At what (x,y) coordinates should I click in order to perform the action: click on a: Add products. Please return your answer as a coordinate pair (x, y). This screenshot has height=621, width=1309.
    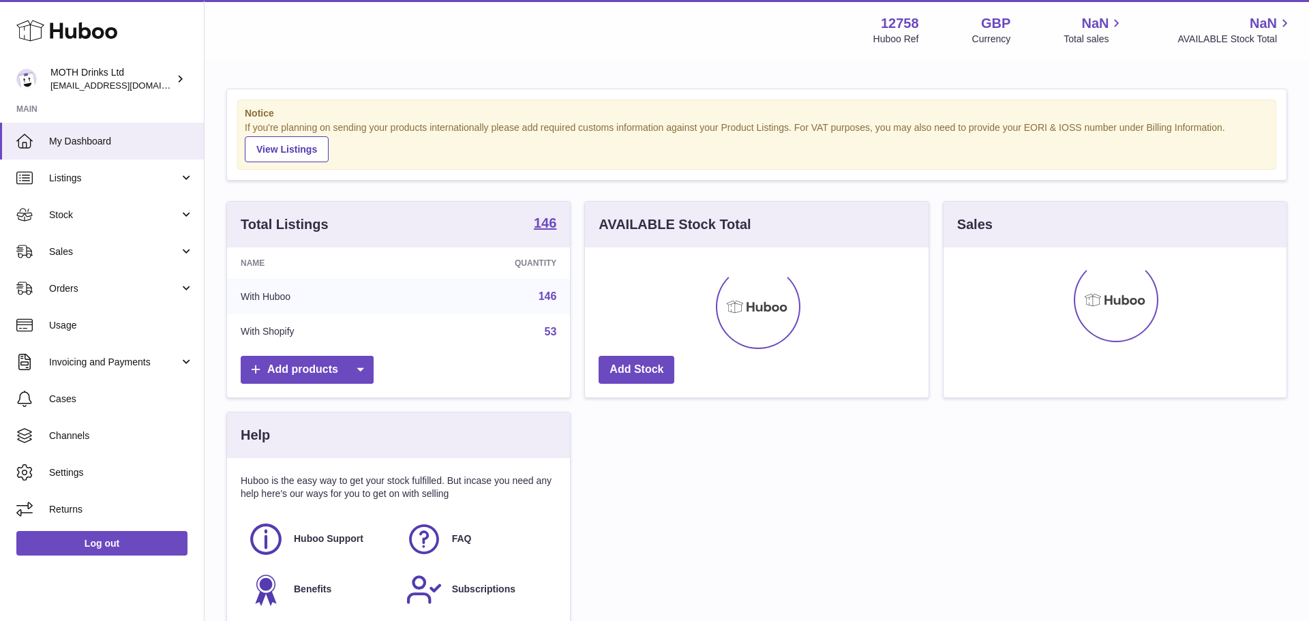
    Looking at the image, I should click on (307, 370).